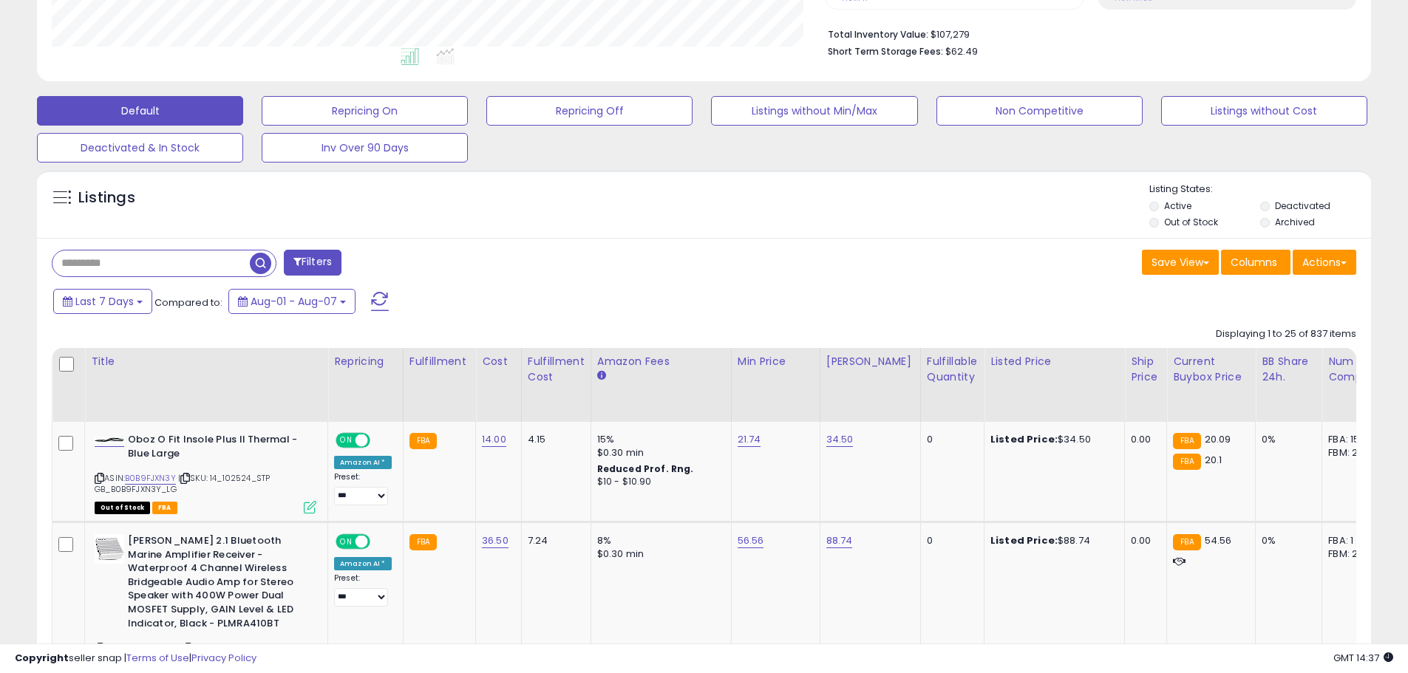  Describe the element at coordinates (661, 361) in the screenshot. I see `div: Amazon Fees` at that location.